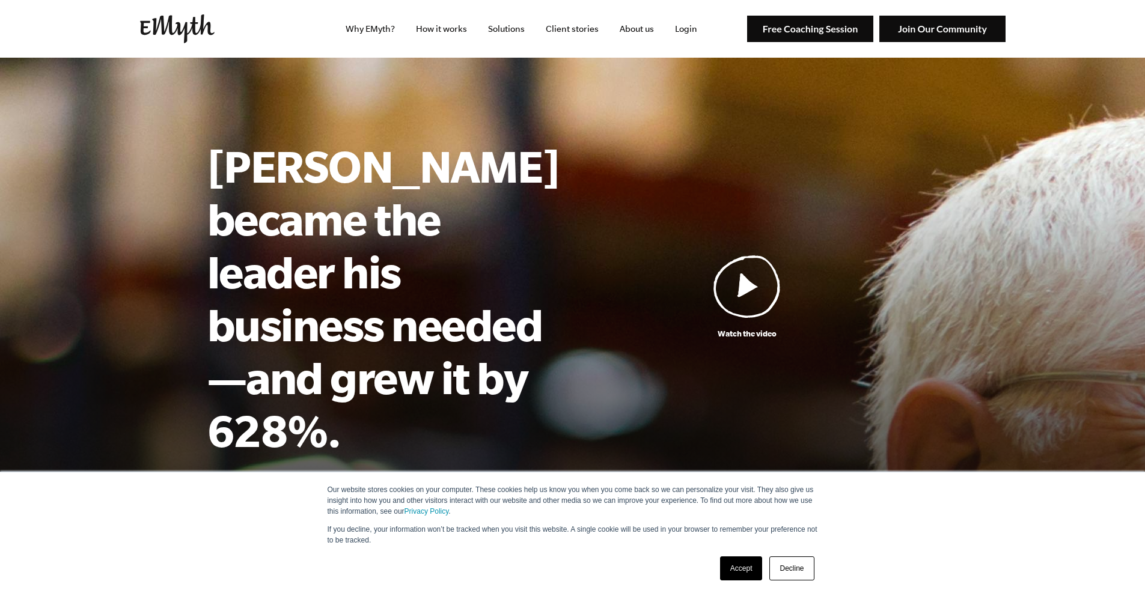  I want to click on div: Chat Widget, so click(1115, 568).